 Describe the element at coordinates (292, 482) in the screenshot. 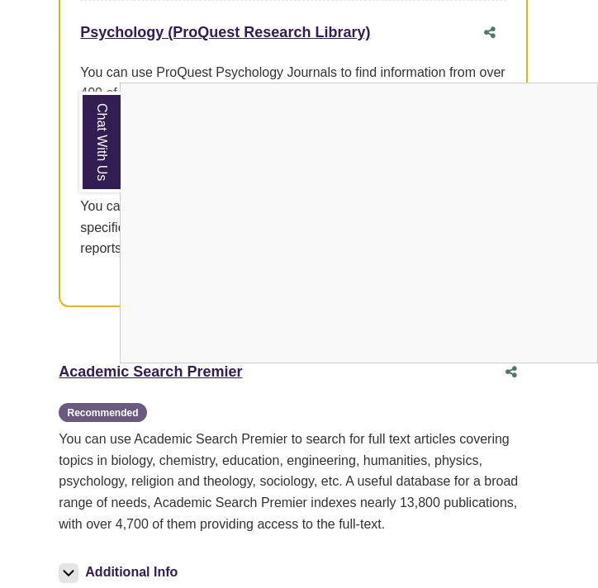

I see `p: You can use Academic Search Premier to search for full text articles covering topics in biology, ...` at that location.